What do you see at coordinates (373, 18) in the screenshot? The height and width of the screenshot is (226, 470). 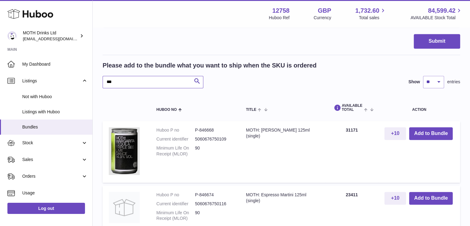 I see `span: Total sales` at bounding box center [373, 18].